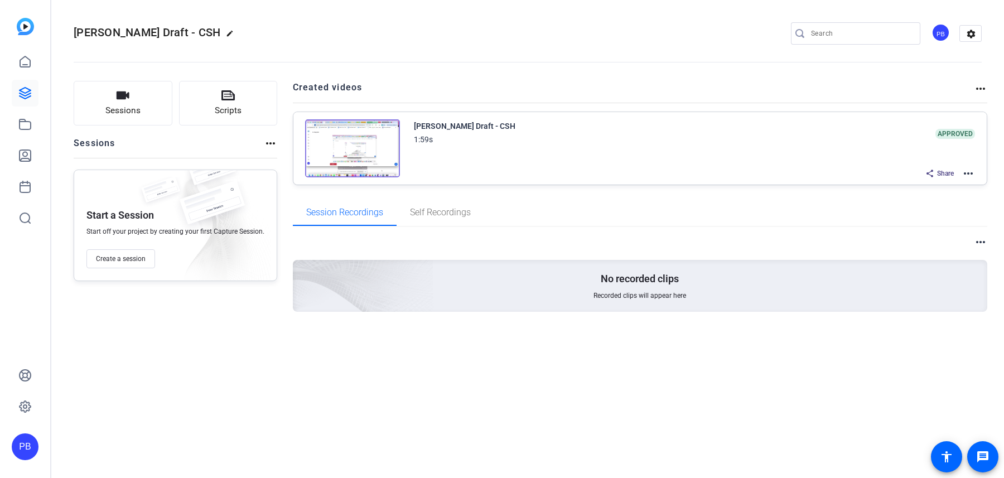 Image resolution: width=1004 pixels, height=478 pixels. What do you see at coordinates (121, 259) in the screenshot?
I see `span: Create a session` at bounding box center [121, 259].